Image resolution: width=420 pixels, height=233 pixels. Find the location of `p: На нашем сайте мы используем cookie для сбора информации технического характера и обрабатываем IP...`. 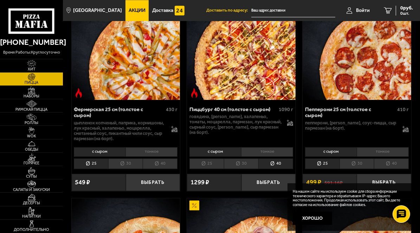

p: На нашем сайте мы используем cookie для сбора информации технического характера и обрабатываем IP... is located at coordinates (348, 199).